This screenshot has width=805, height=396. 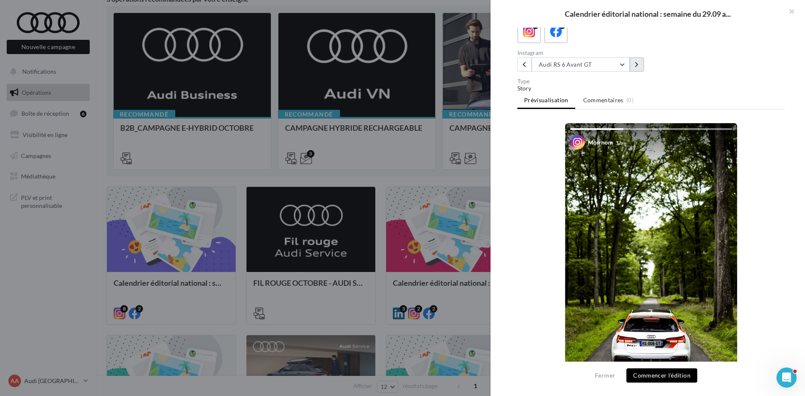 I want to click on div: Story, so click(x=651, y=88).